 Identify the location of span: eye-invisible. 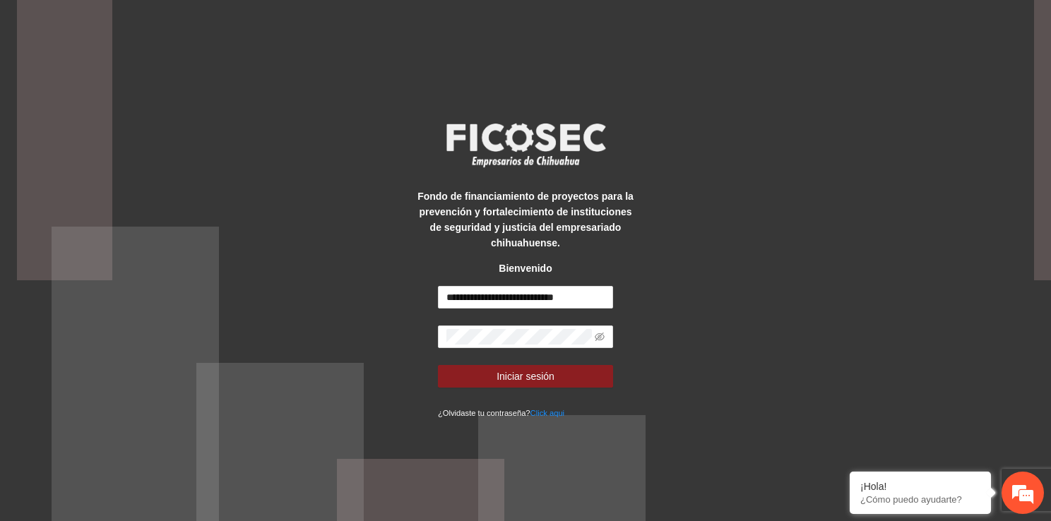
(600, 337).